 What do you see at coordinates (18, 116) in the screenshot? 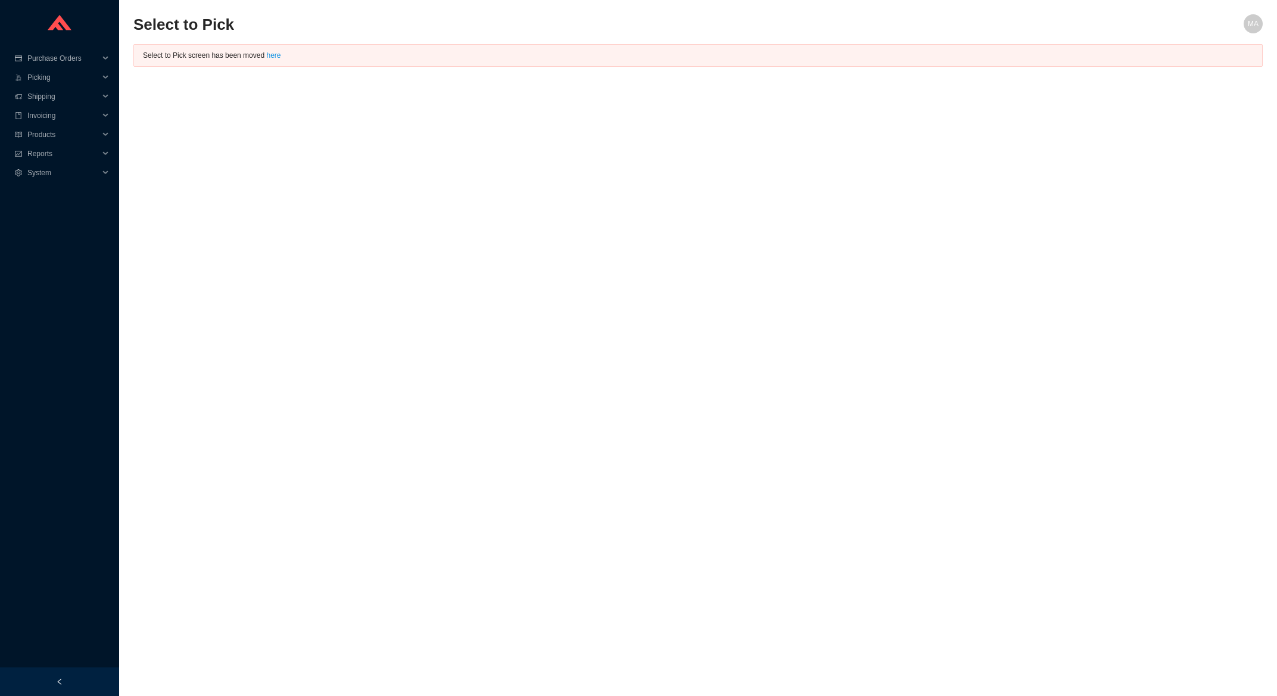
I see `span: book` at bounding box center [18, 116].